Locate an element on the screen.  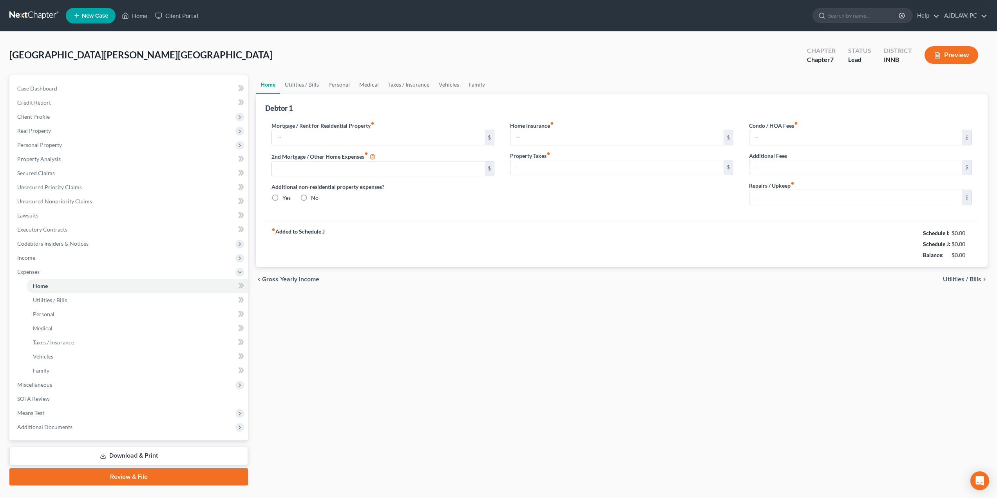
span: Executory Contracts is located at coordinates (42, 229).